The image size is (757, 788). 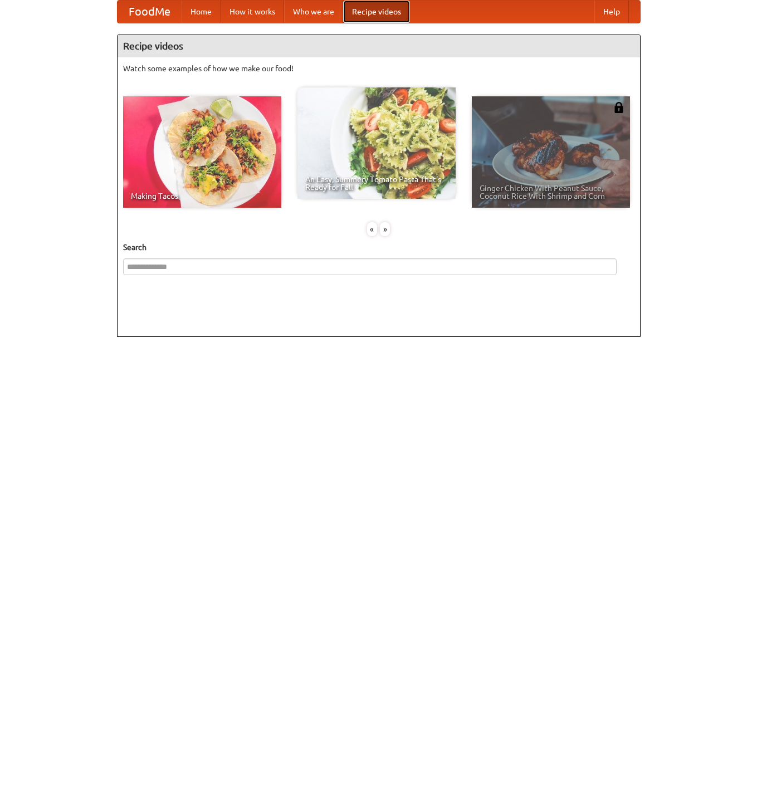 What do you see at coordinates (377, 143) in the screenshot?
I see `a: An Easy, Summery Tomato Pasta That's Ready for Fall` at bounding box center [377, 143].